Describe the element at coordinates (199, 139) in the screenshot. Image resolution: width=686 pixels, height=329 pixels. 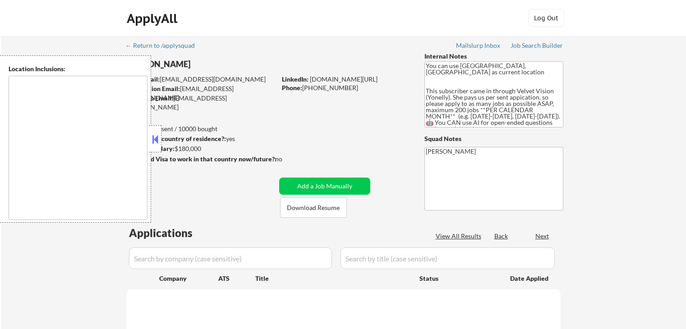
I see `div: yes` at that location.